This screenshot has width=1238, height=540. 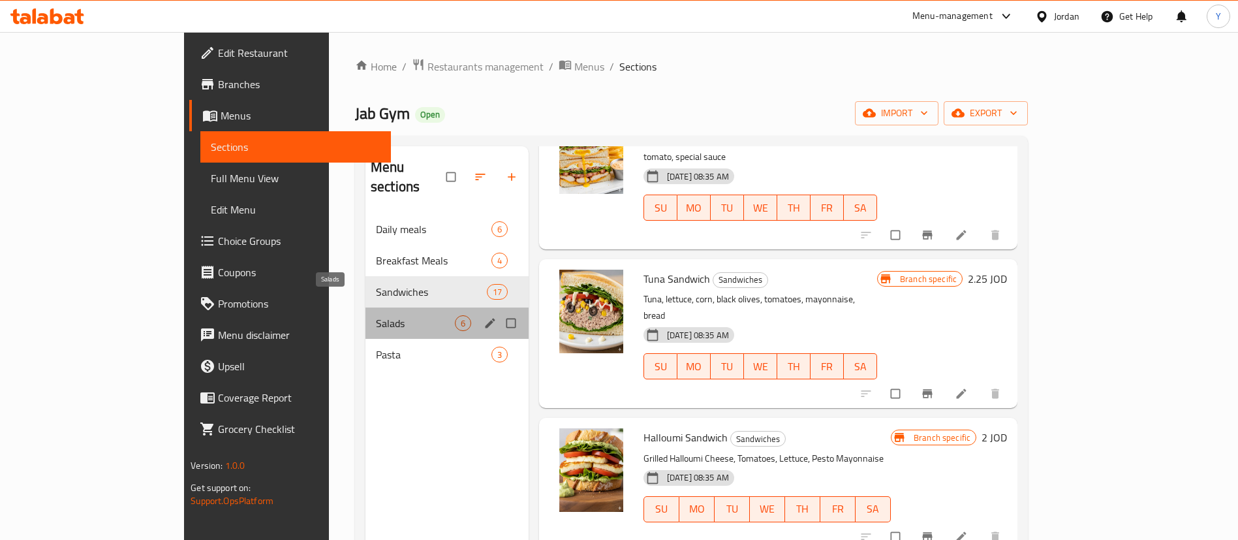 What do you see at coordinates (760, 366) in the screenshot?
I see `button: WE` at bounding box center [760, 366].